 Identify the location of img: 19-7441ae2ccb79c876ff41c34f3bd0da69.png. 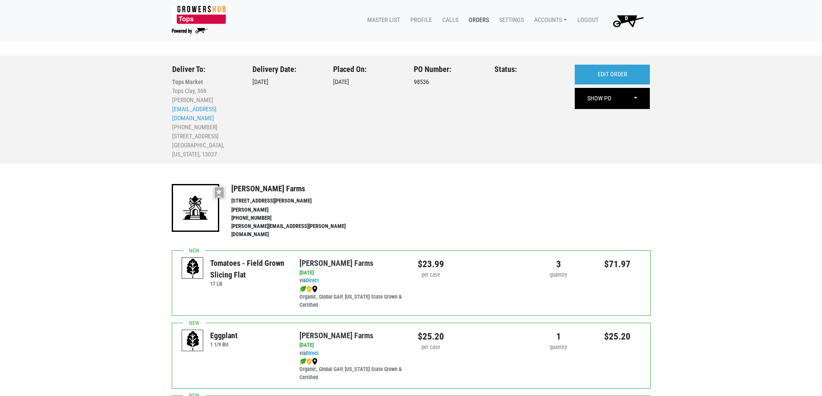
(195, 208).